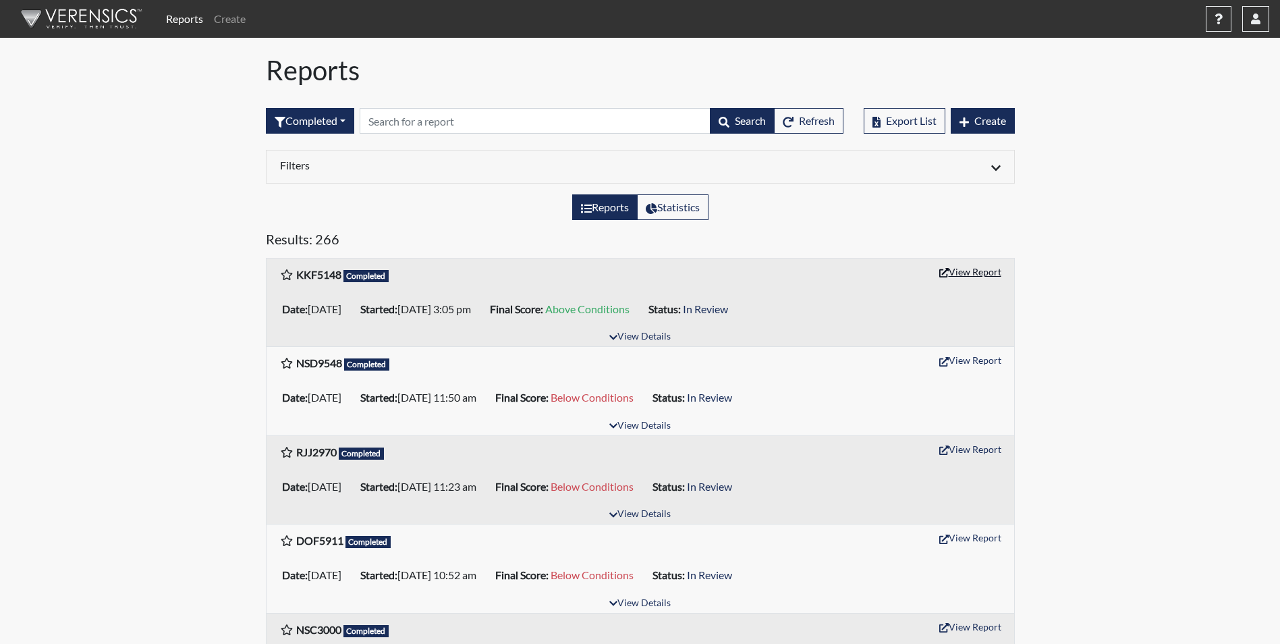  I want to click on label: View the list of reports, so click(605, 207).